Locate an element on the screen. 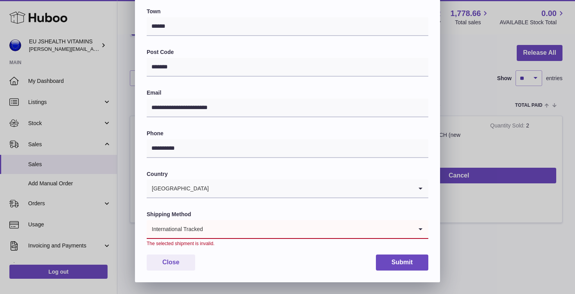 This screenshot has width=575, height=294. label: Post Code is located at coordinates (288, 52).